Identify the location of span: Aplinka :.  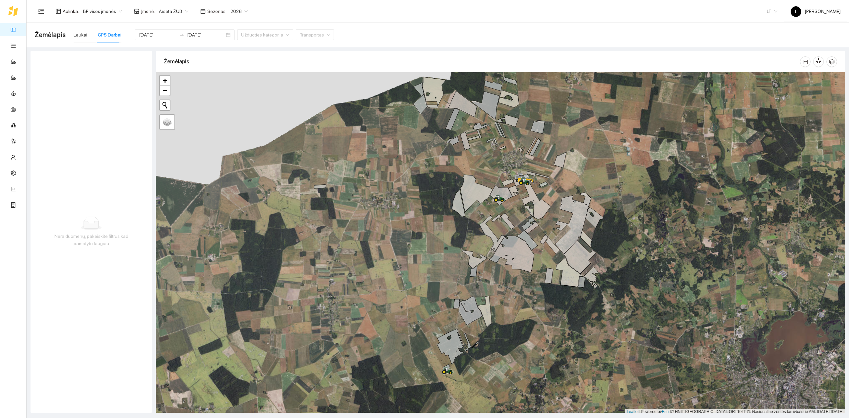
(71, 11).